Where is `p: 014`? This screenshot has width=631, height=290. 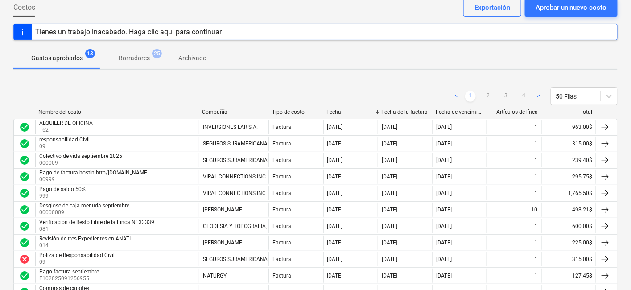
p: 014 is located at coordinates (86, 245).